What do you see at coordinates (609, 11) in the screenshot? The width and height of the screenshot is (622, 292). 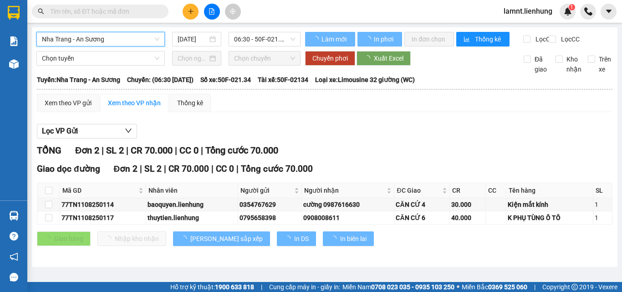 I see `span: caret-down` at bounding box center [609, 11].